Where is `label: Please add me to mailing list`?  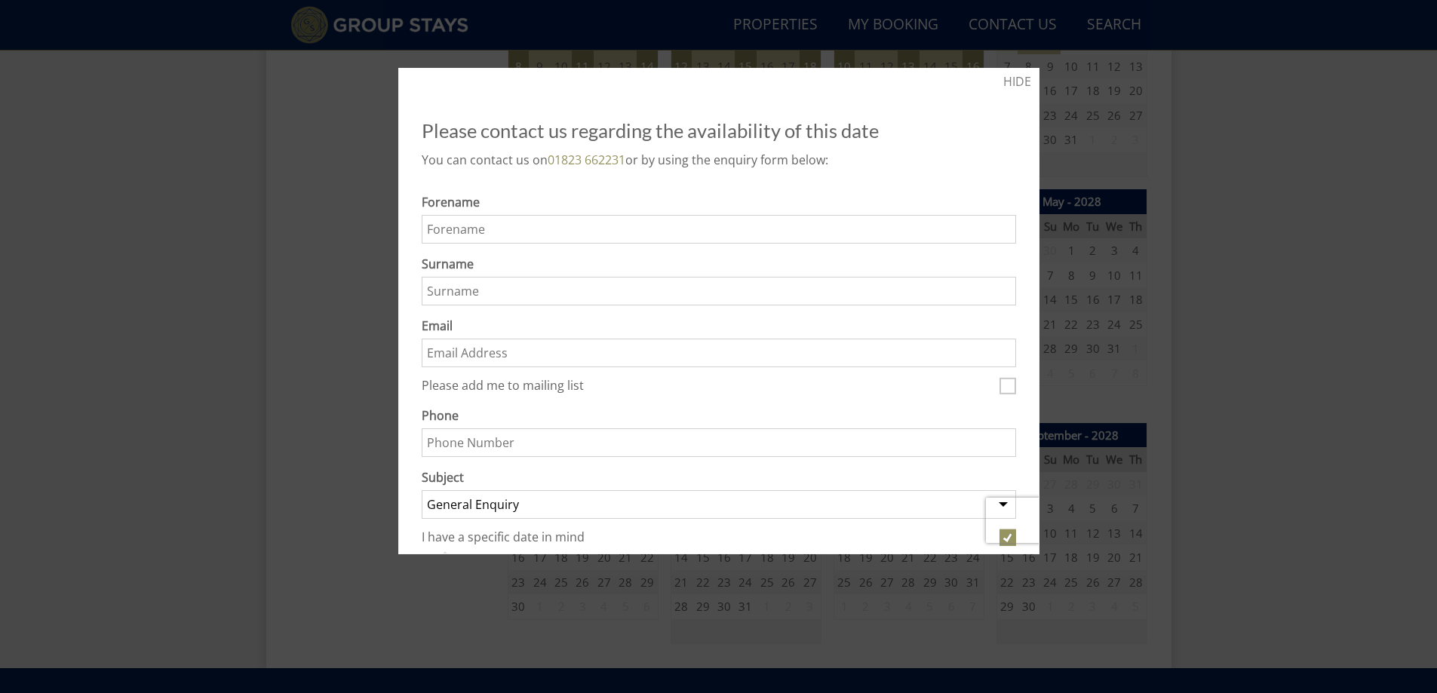
label: Please add me to mailing list is located at coordinates (708, 387).